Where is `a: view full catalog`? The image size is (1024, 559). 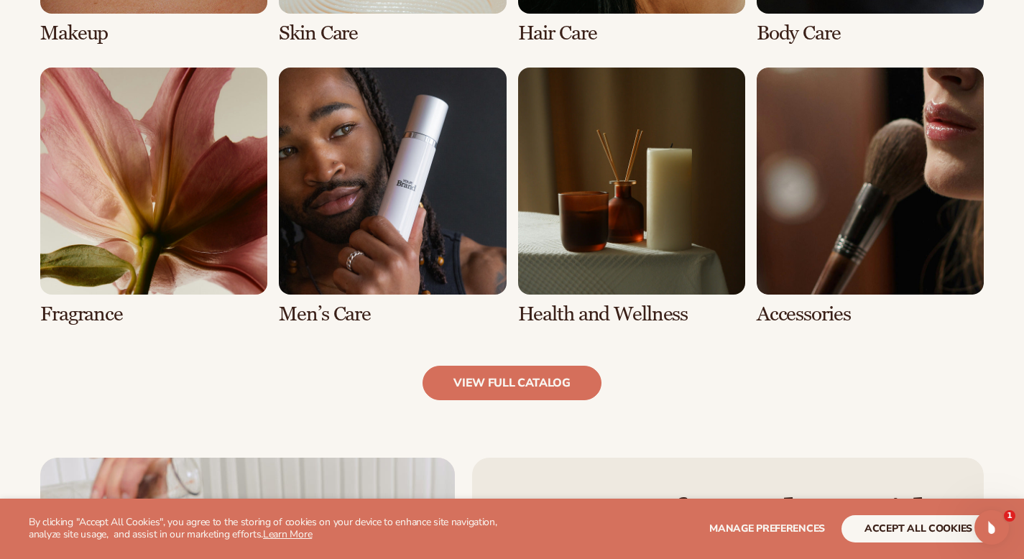
a: view full catalog is located at coordinates (512, 383).